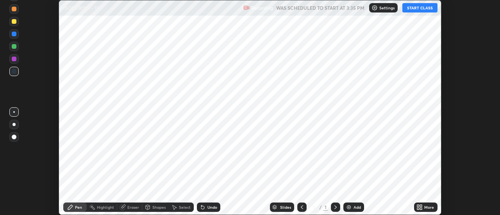 The image size is (500, 215). I want to click on div: Pen, so click(78, 207).